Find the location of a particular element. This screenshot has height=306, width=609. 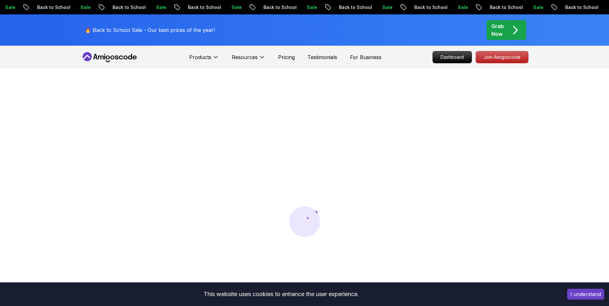

button: Resources is located at coordinates (248, 60).